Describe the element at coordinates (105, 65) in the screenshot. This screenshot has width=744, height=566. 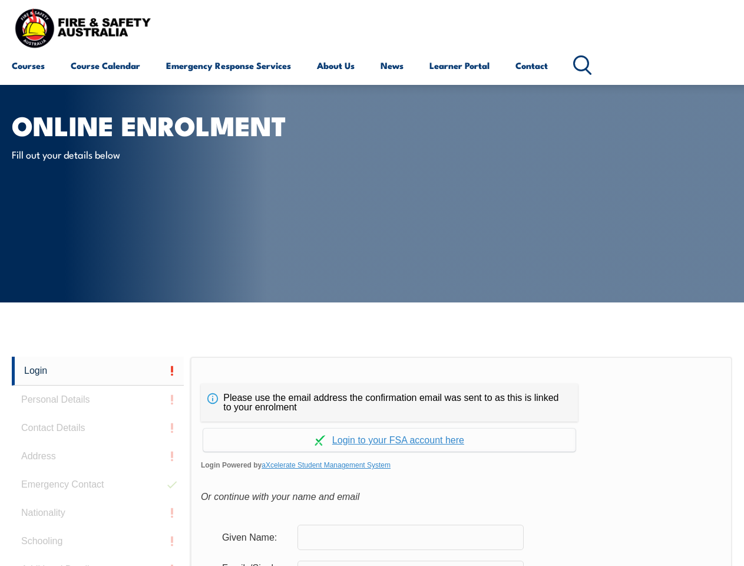
I see `a: Course Calendar` at that location.